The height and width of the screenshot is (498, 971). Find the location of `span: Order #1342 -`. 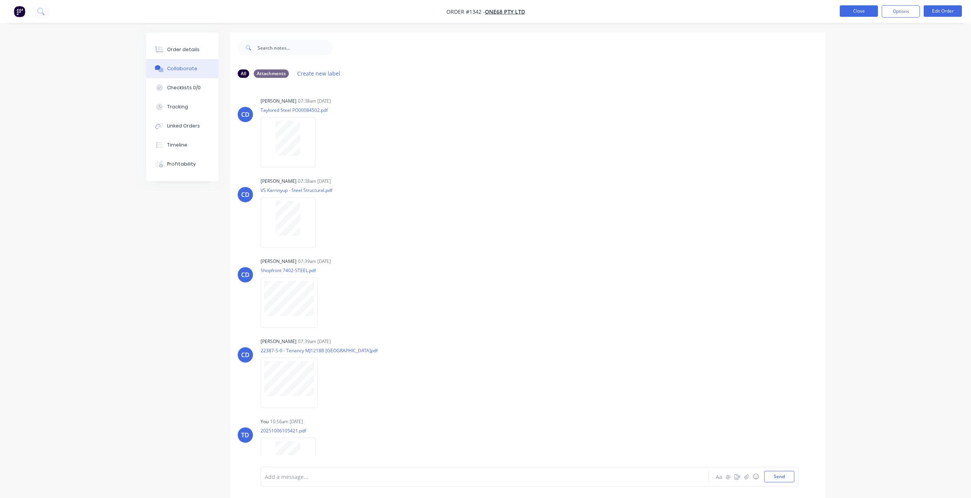

span: Order #1342 - is located at coordinates (465, 11).